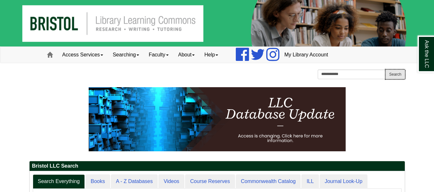  I want to click on a: Access Services, so click(83, 55).